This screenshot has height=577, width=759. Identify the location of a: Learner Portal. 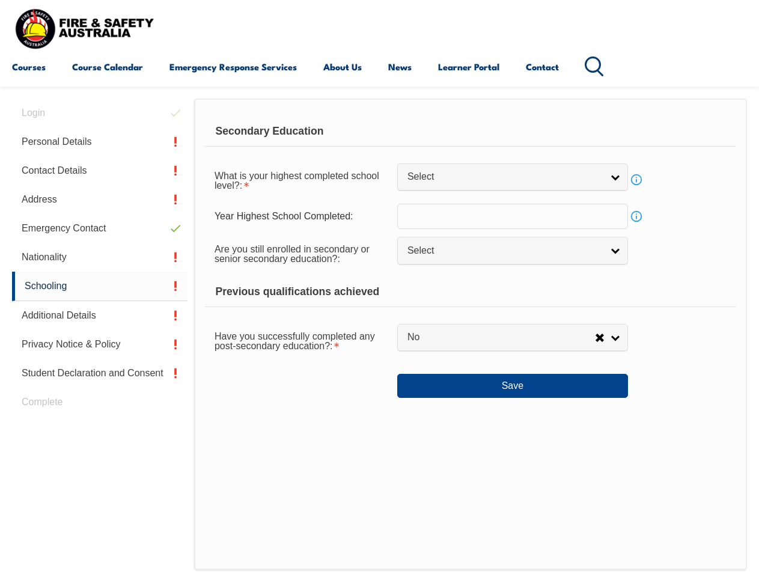
(468, 67).